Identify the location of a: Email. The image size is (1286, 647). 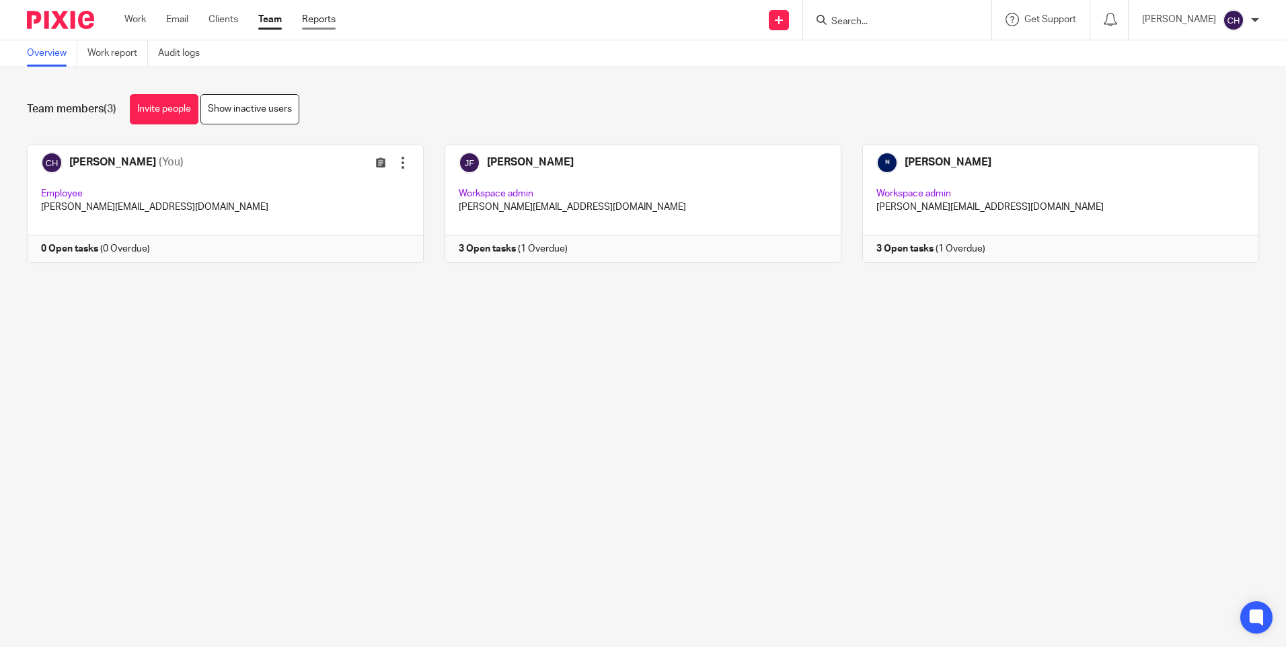
(177, 20).